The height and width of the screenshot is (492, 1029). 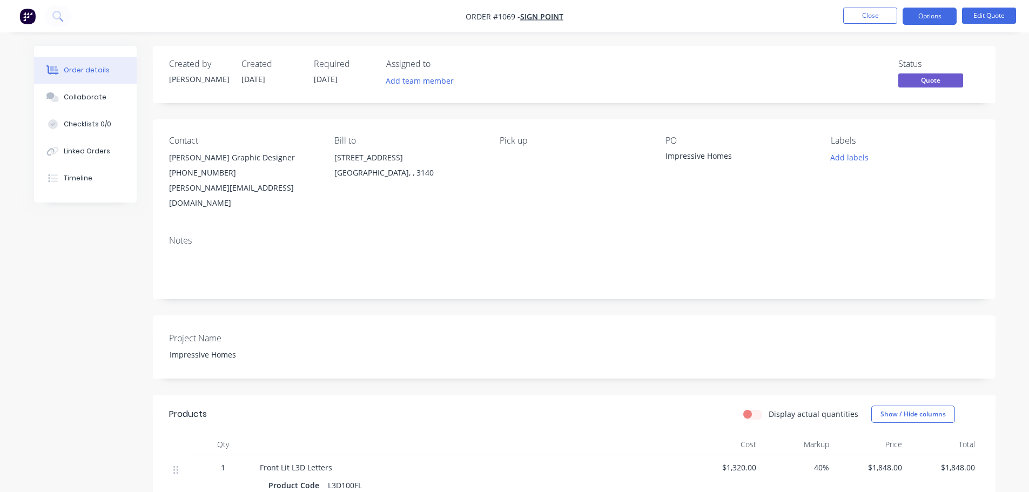 I want to click on div: Pick up, so click(x=573, y=140).